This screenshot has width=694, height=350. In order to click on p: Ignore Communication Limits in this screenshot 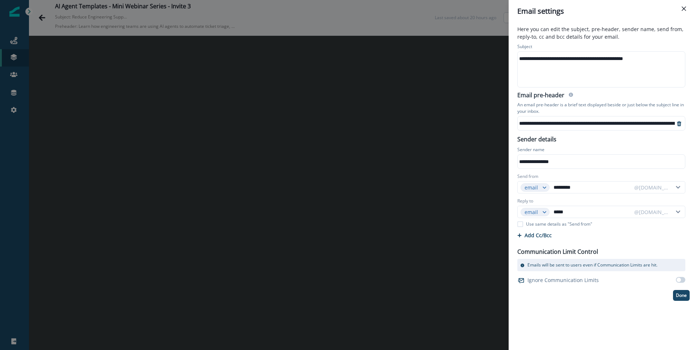, I will do `click(563, 280)`.